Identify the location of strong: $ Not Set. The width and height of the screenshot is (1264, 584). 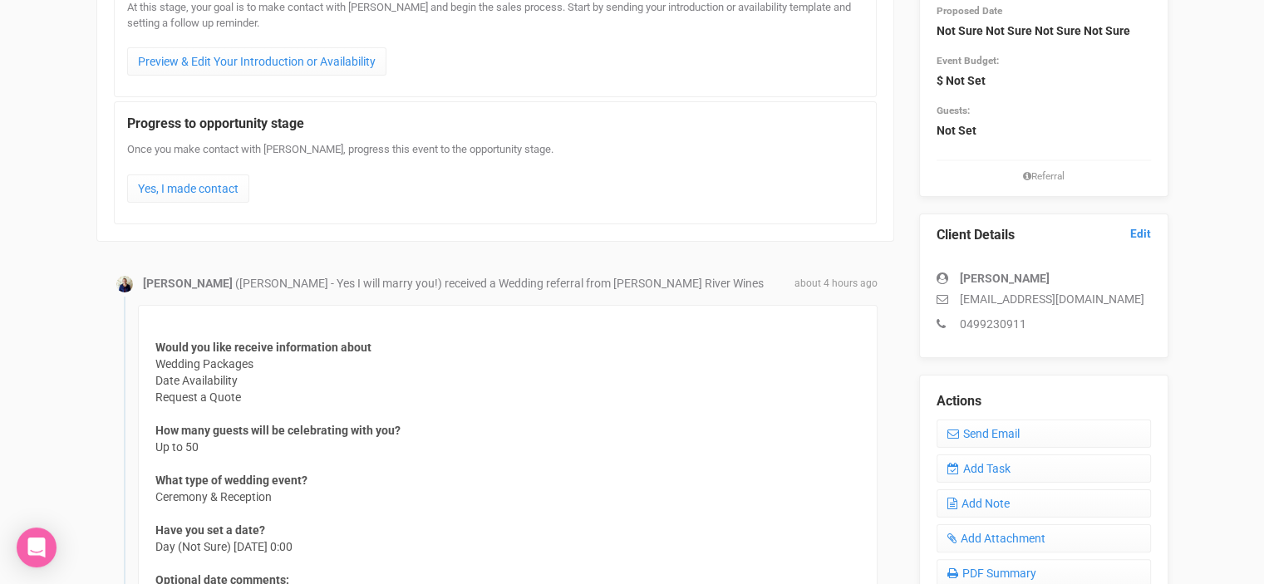
(960, 81).